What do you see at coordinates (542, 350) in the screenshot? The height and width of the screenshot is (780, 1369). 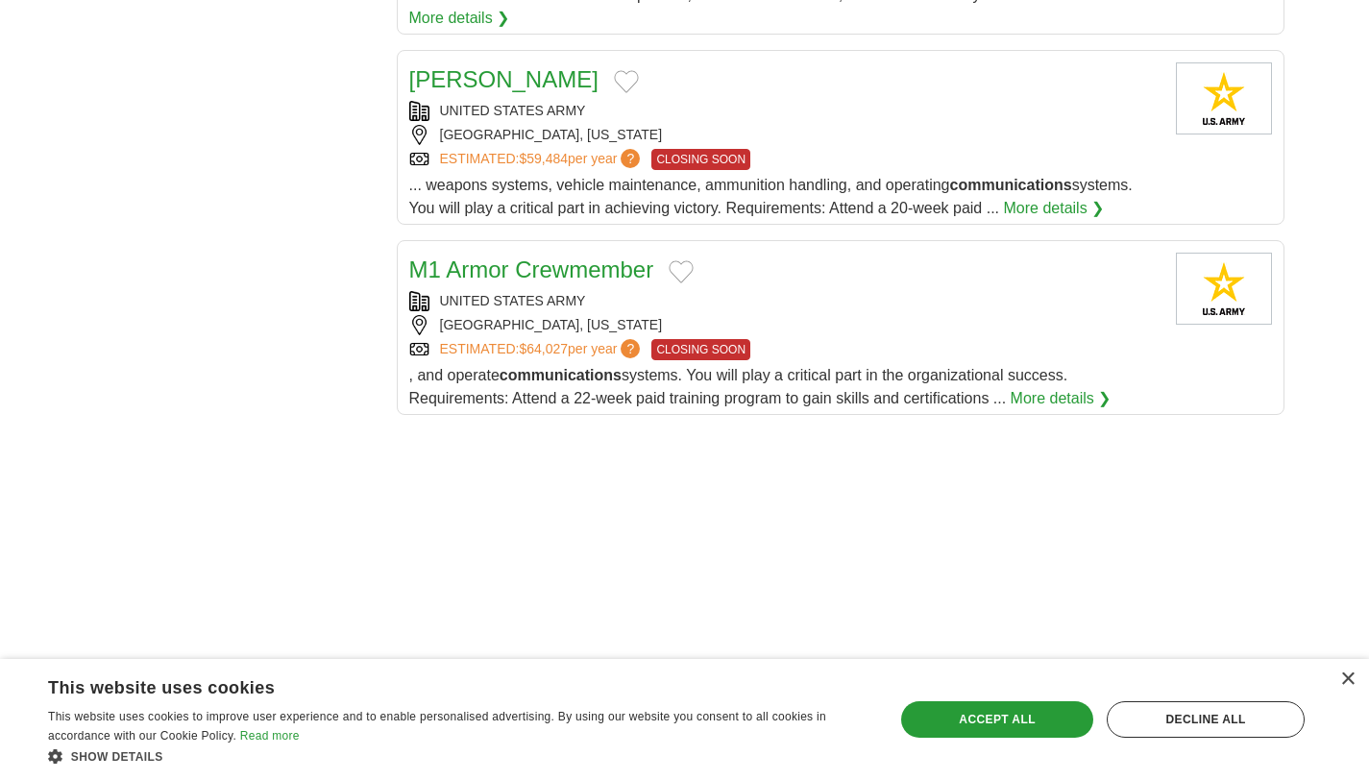 I see `a: ESTIMATED:$64,027per year?` at bounding box center [542, 350].